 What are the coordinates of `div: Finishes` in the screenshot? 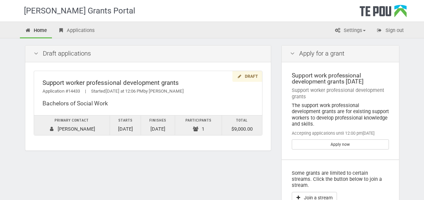 It's located at (158, 121).